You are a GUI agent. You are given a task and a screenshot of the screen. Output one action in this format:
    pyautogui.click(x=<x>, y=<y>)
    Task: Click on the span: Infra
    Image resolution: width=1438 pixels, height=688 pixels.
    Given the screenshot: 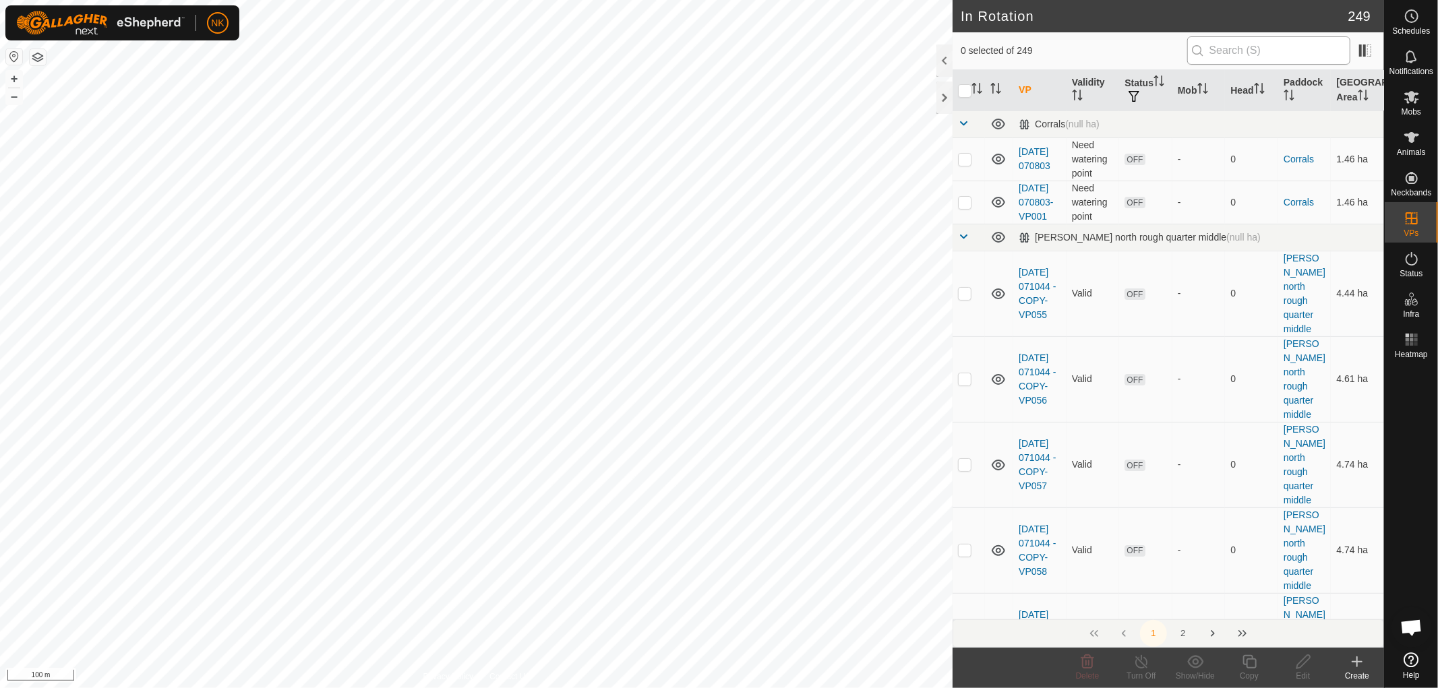 What is the action you would take?
    pyautogui.click(x=1411, y=314)
    